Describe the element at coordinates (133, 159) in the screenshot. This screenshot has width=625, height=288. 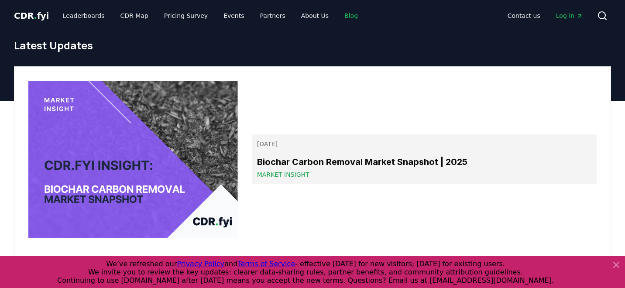
I see `img: Biochar Carbon Removal Market Snapshot | 2025 blog post image` at that location.